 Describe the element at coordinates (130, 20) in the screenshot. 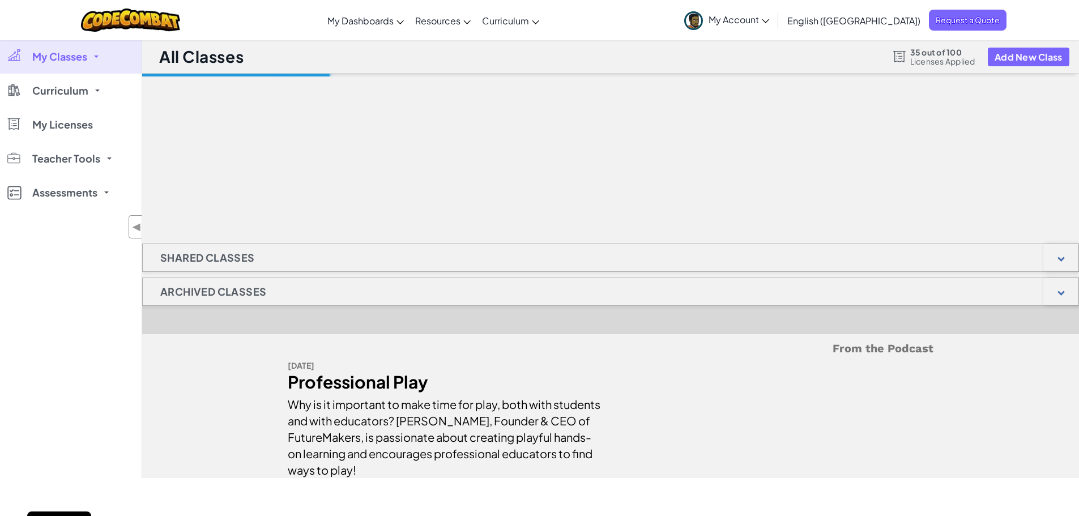

I see `a: CodeCombat logo` at that location.